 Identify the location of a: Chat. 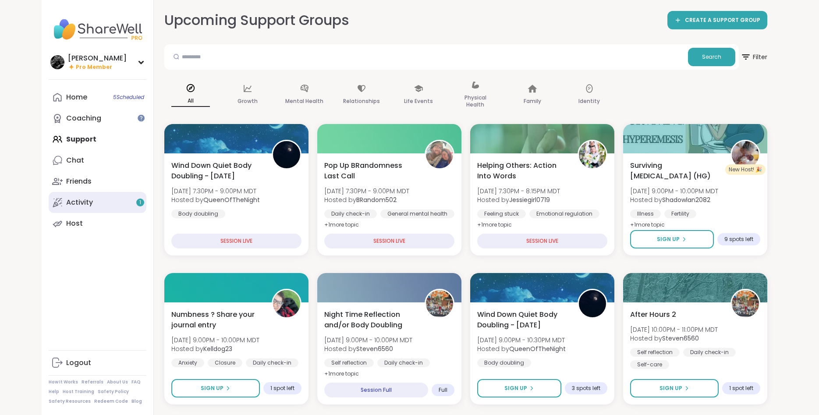
(97, 160).